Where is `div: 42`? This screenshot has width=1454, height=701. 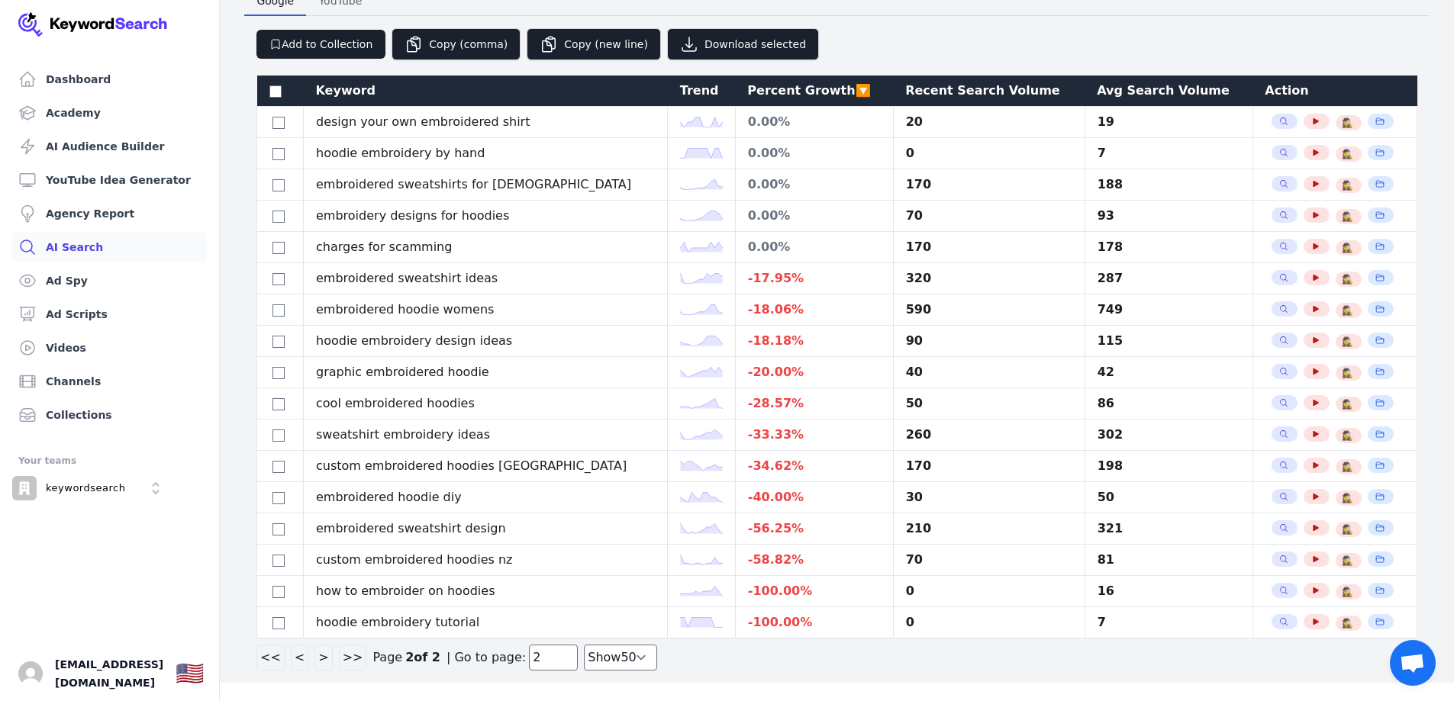 div: 42 is located at coordinates (1169, 372).